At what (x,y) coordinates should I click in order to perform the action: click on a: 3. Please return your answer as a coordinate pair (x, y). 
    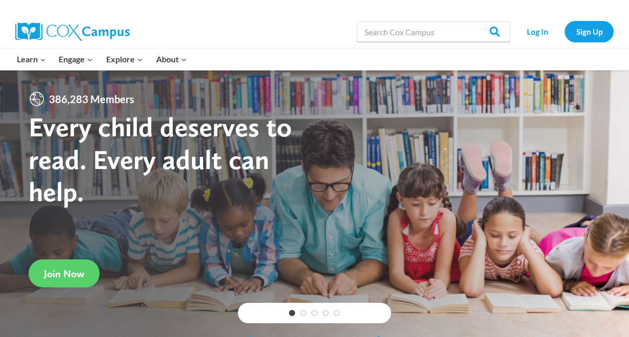
    Looking at the image, I should click on (315, 313).